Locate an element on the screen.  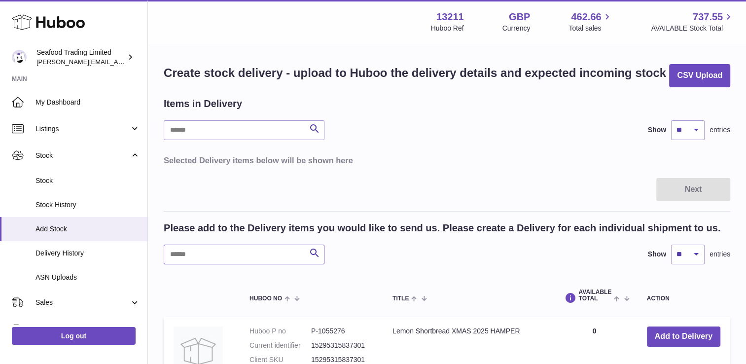
button: Add to Delivery is located at coordinates (683, 336).